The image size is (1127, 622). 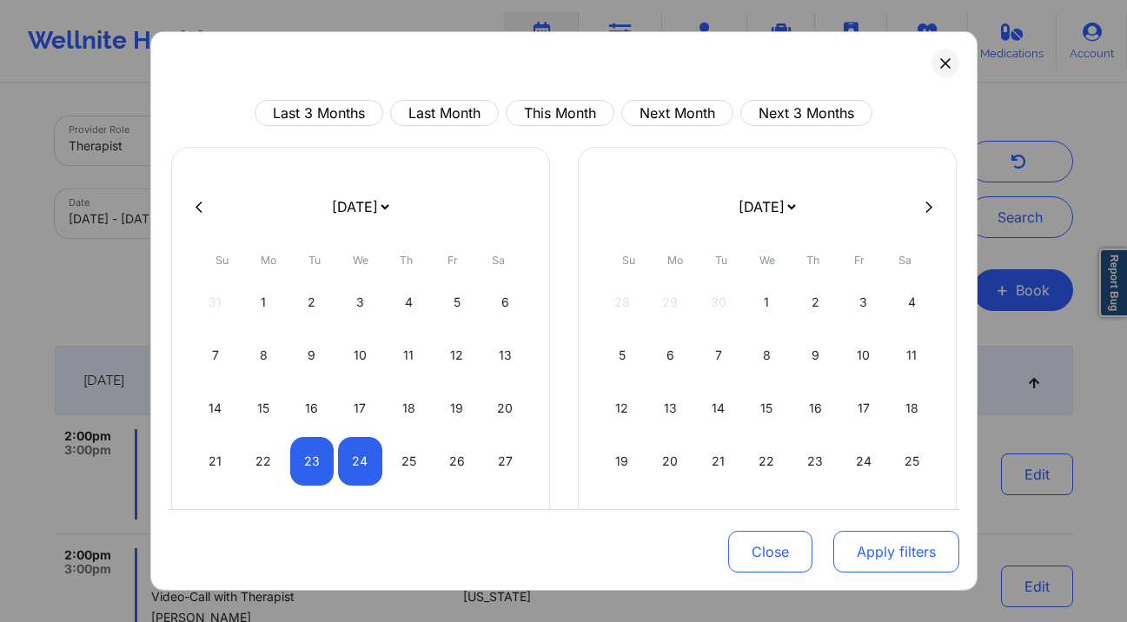 What do you see at coordinates (911, 461) in the screenshot?
I see `div: Sat Oct 25 2025` at bounding box center [911, 461].